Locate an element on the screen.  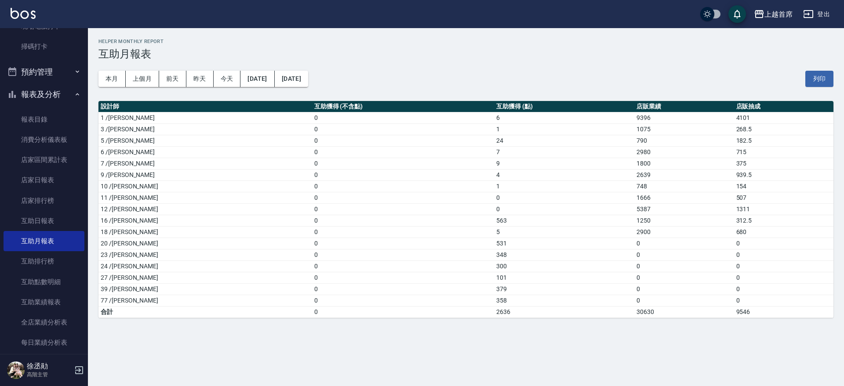
td: 563 is located at coordinates (564, 221).